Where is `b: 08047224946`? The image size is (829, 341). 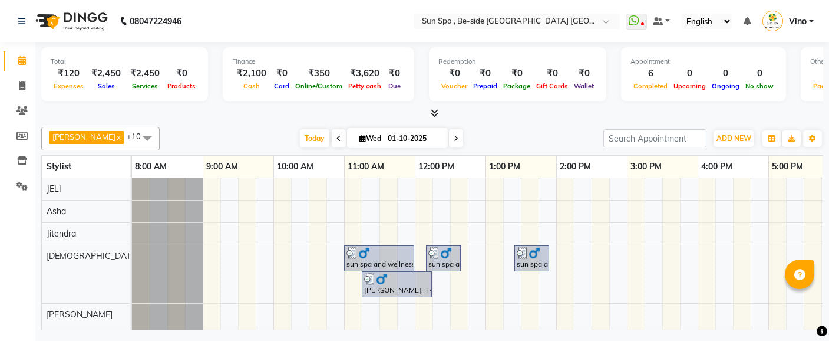
b: 08047224946 is located at coordinates (156, 21).